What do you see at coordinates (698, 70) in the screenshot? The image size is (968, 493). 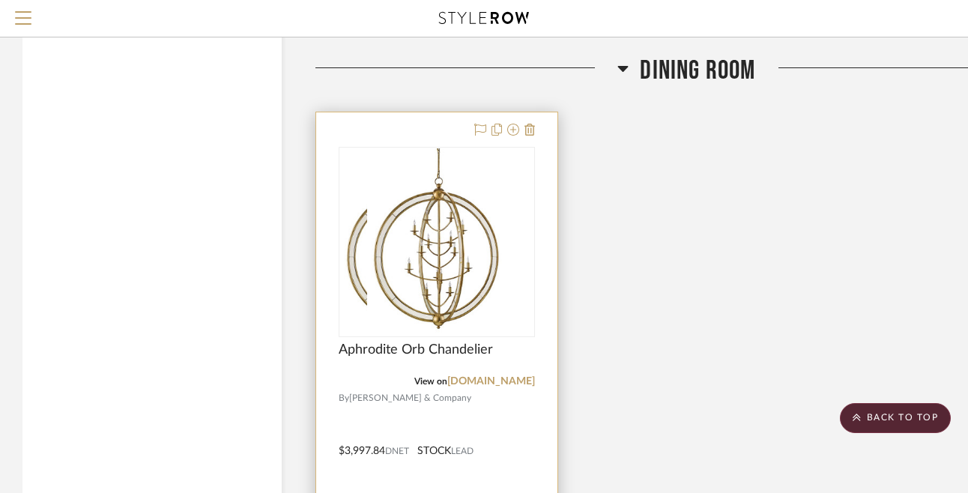 I see `span: Dining Room` at bounding box center [698, 70].